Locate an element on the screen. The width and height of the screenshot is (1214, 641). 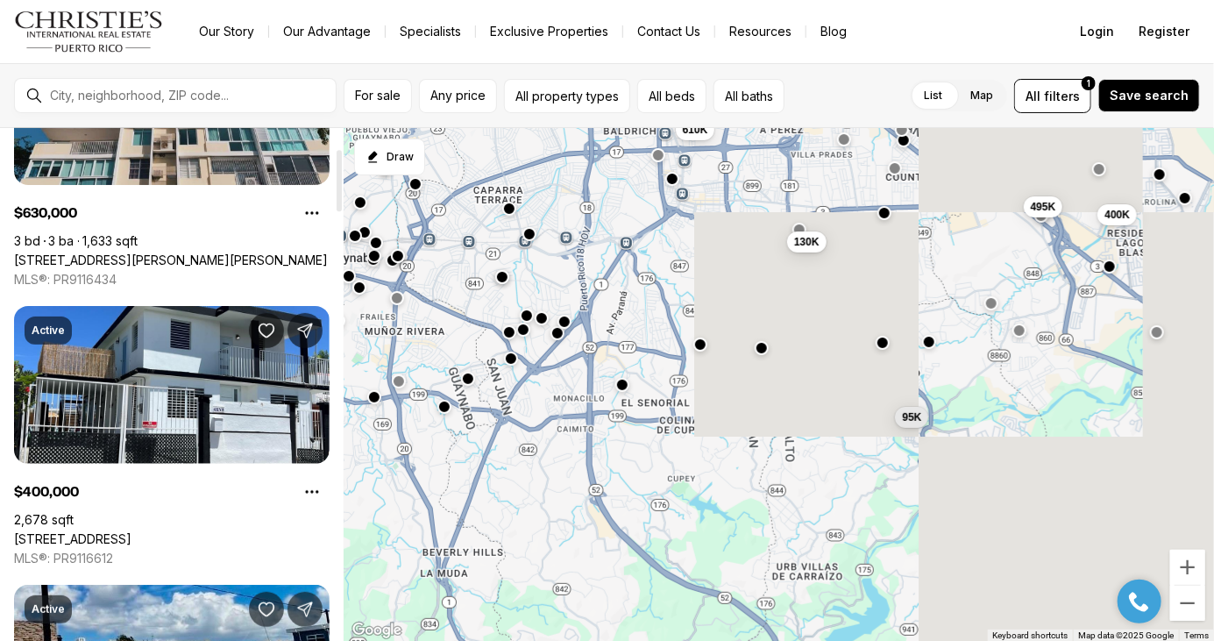
a: Specialists is located at coordinates (430, 32).